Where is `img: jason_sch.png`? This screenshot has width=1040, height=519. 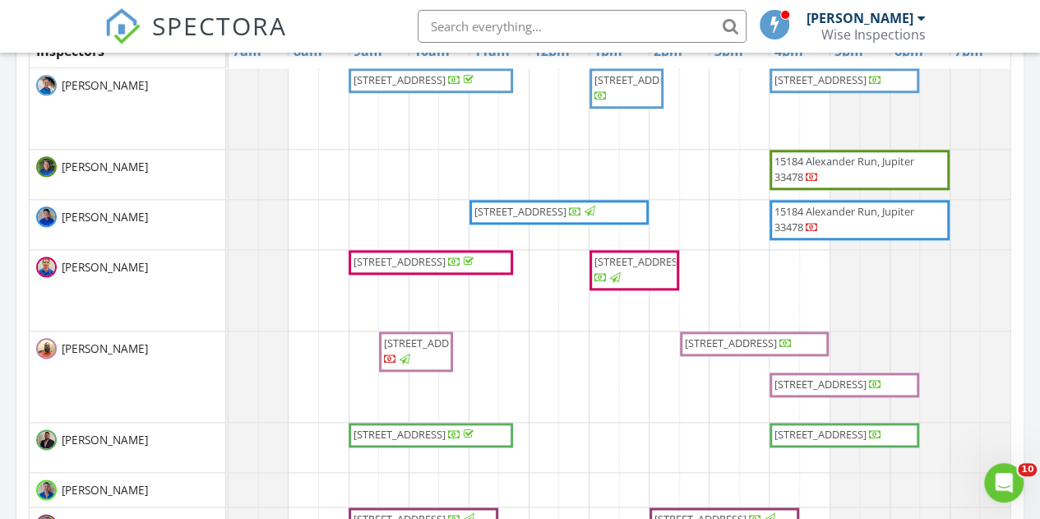
img: jason_sch.png is located at coordinates (46, 266).